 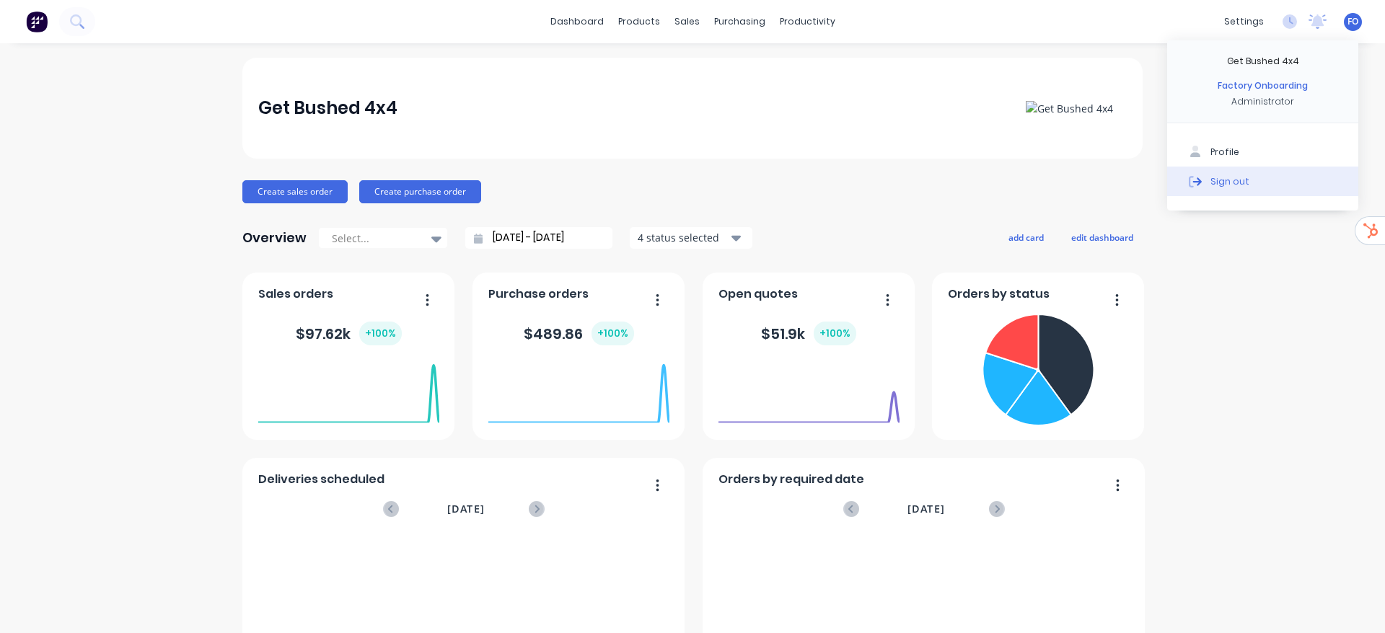 What do you see at coordinates (683, 237) in the screenshot?
I see `div: 4 status selected` at bounding box center [683, 237].